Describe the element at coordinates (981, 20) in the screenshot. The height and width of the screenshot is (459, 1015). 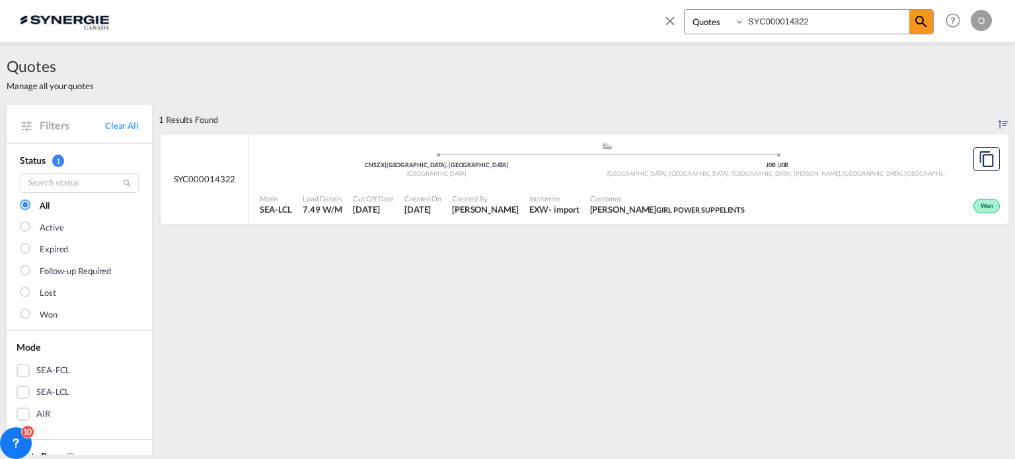
I see `div: O` at that location.